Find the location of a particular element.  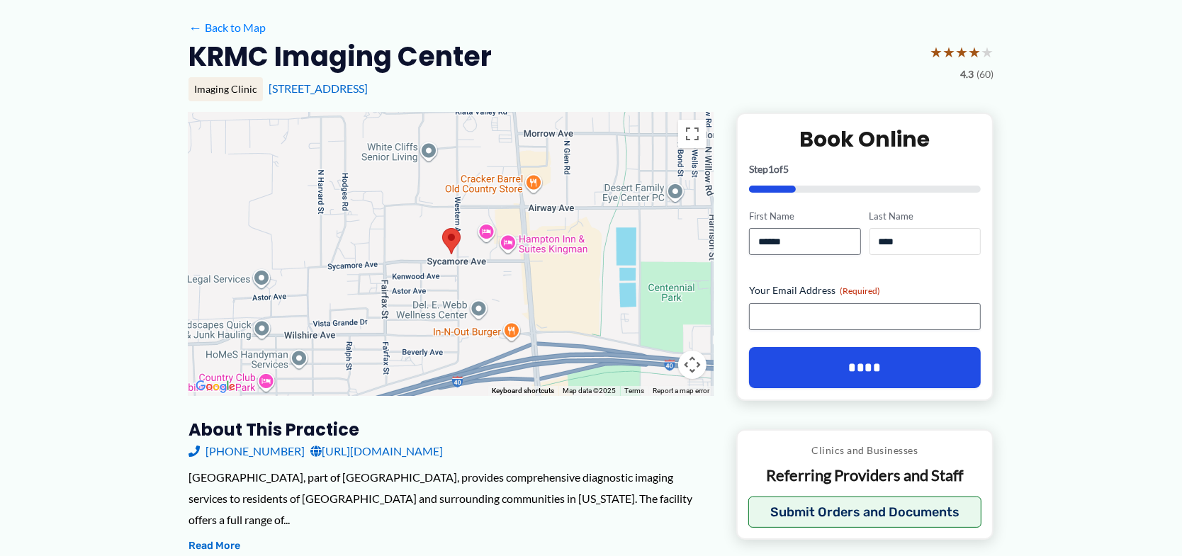

label: First Name is located at coordinates (804, 216).